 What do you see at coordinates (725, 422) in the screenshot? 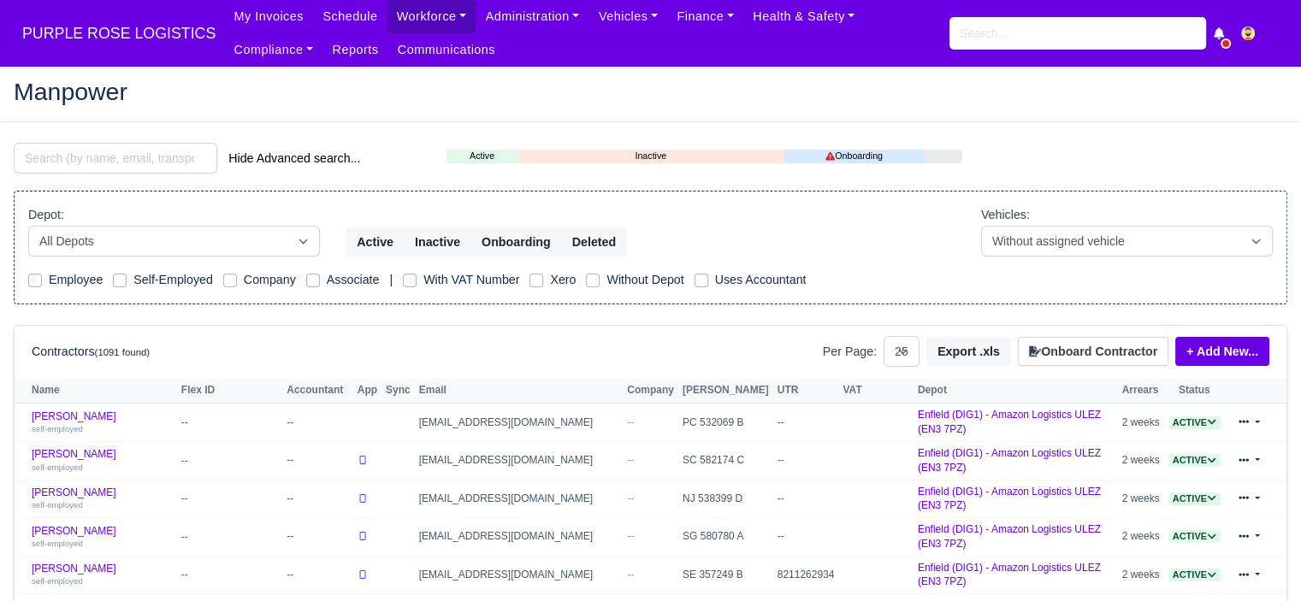
I see `td: PC 532069 B` at bounding box center [725, 422].